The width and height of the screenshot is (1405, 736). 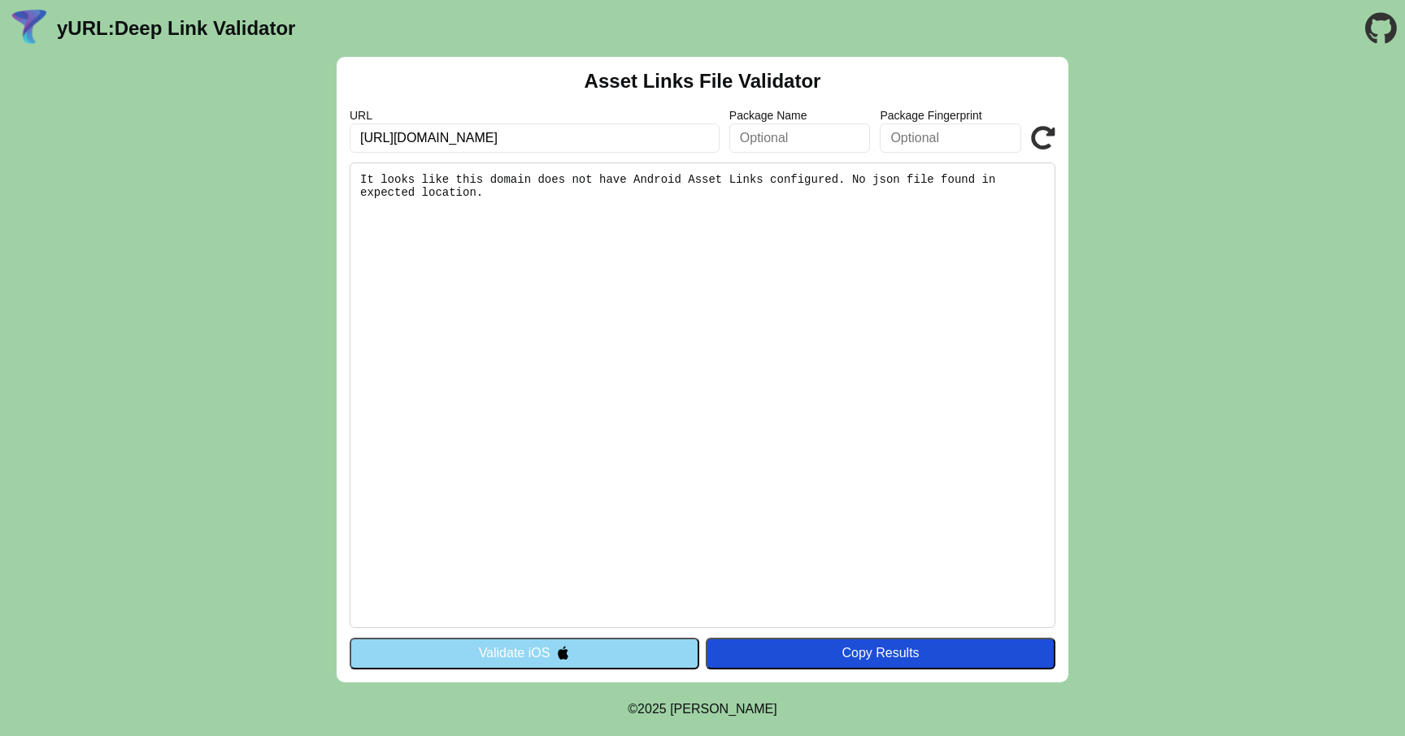 What do you see at coordinates (880, 654) in the screenshot?
I see `div: Copy Results` at bounding box center [880, 654].